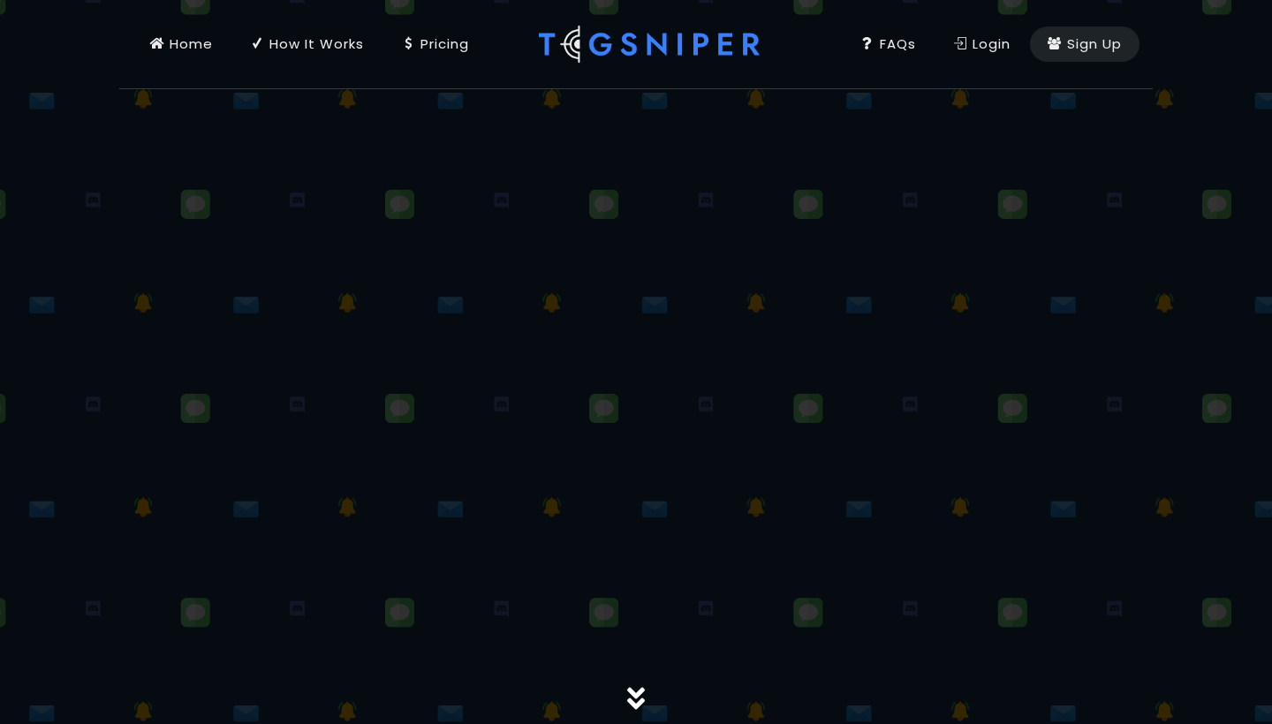  What do you see at coordinates (981, 44) in the screenshot?
I see `div: Login` at bounding box center [981, 44].